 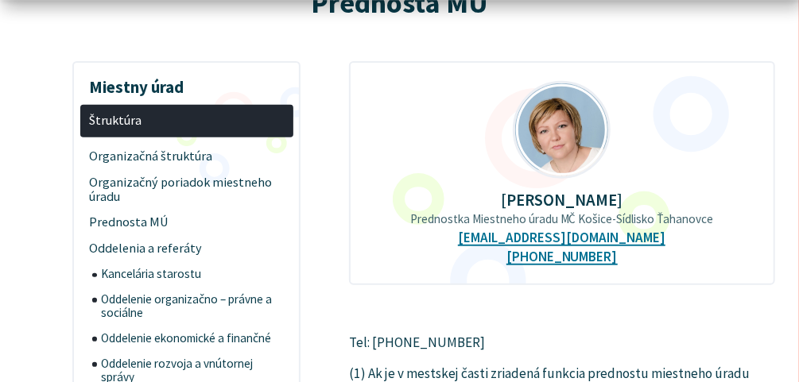 What do you see at coordinates (186, 121) in the screenshot?
I see `span: Štruktúra` at bounding box center [186, 121].